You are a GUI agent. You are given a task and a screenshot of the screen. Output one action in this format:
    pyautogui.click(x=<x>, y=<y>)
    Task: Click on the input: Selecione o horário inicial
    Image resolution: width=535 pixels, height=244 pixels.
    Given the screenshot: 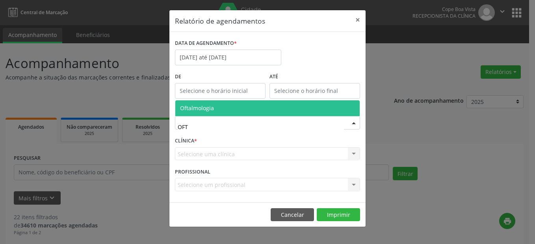 What is the action you would take?
    pyautogui.click(x=220, y=91)
    